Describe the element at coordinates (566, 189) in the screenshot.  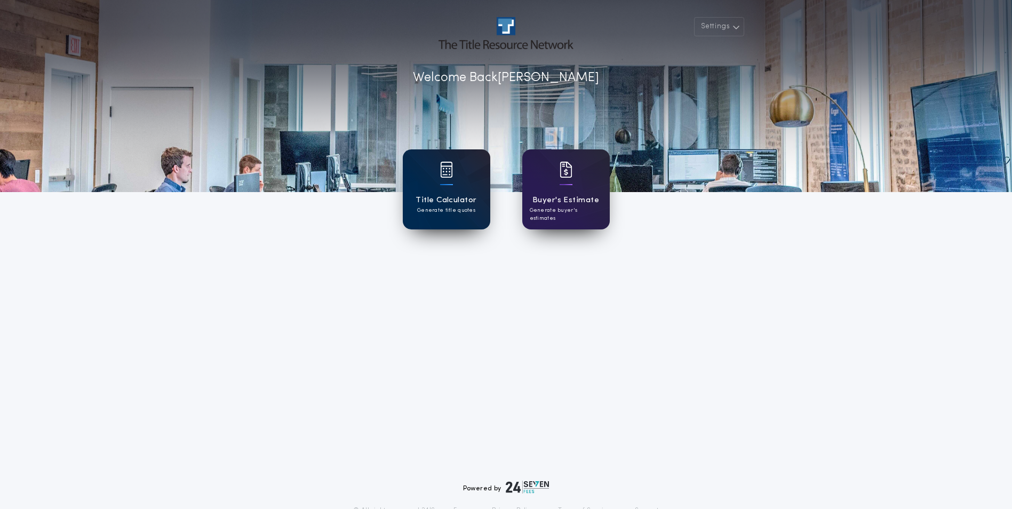
I see `a: card iconBuyer's EstimateGenerate buyer's estimates` at that location.